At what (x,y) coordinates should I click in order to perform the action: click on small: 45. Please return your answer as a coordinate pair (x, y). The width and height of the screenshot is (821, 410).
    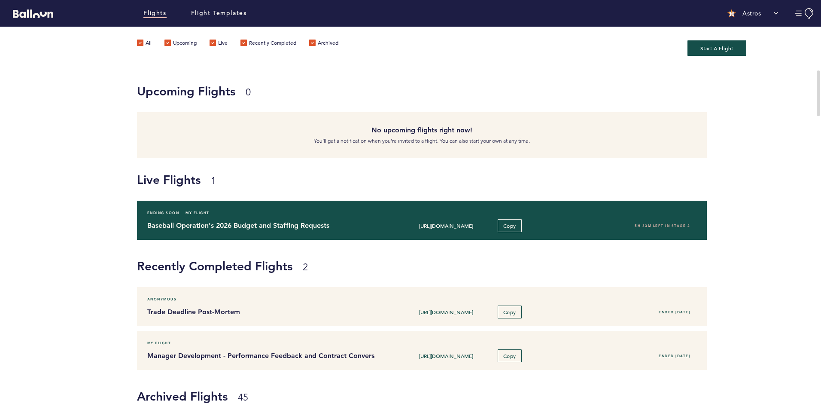
    Looking at the image, I should click on (243, 397).